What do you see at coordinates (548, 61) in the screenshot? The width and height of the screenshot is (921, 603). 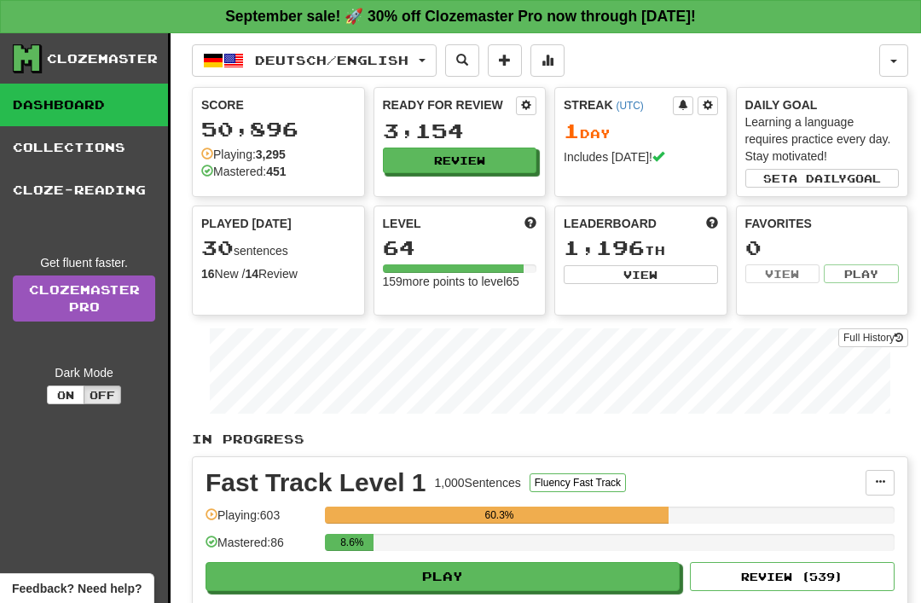 I see `button: More stats` at bounding box center [548, 61].